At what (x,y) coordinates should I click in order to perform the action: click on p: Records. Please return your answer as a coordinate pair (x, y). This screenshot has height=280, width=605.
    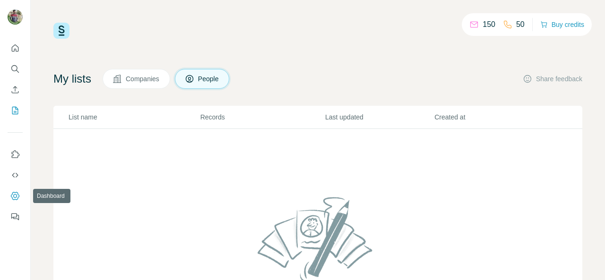
    Looking at the image, I should click on (263, 117).